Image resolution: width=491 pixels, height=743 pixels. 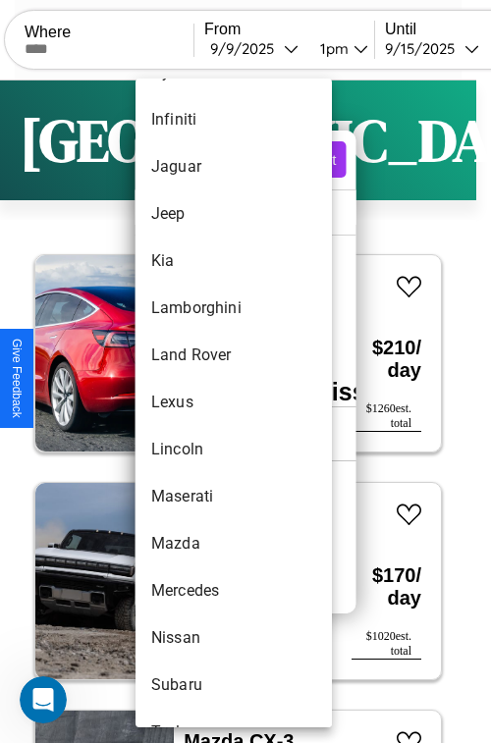 What do you see at coordinates (234, 497) in the screenshot?
I see `li: Maserati` at bounding box center [234, 497].